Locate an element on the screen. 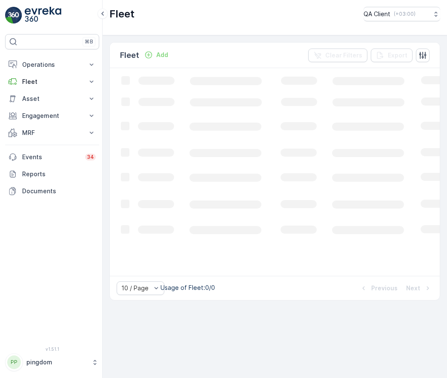 The width and height of the screenshot is (447, 378). a: Events34 is located at coordinates (52, 157).